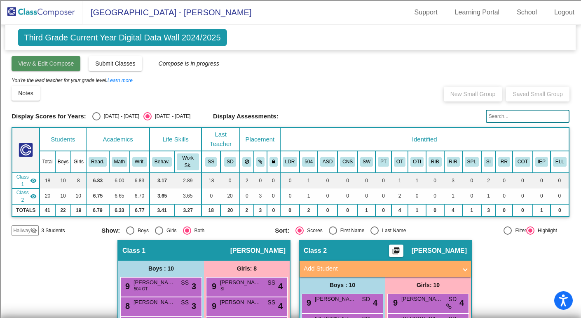 Image resolution: width=581 pixels, height=318 pixels. Describe the element at coordinates (47, 161) in the screenshot. I see `th: Total` at that location.